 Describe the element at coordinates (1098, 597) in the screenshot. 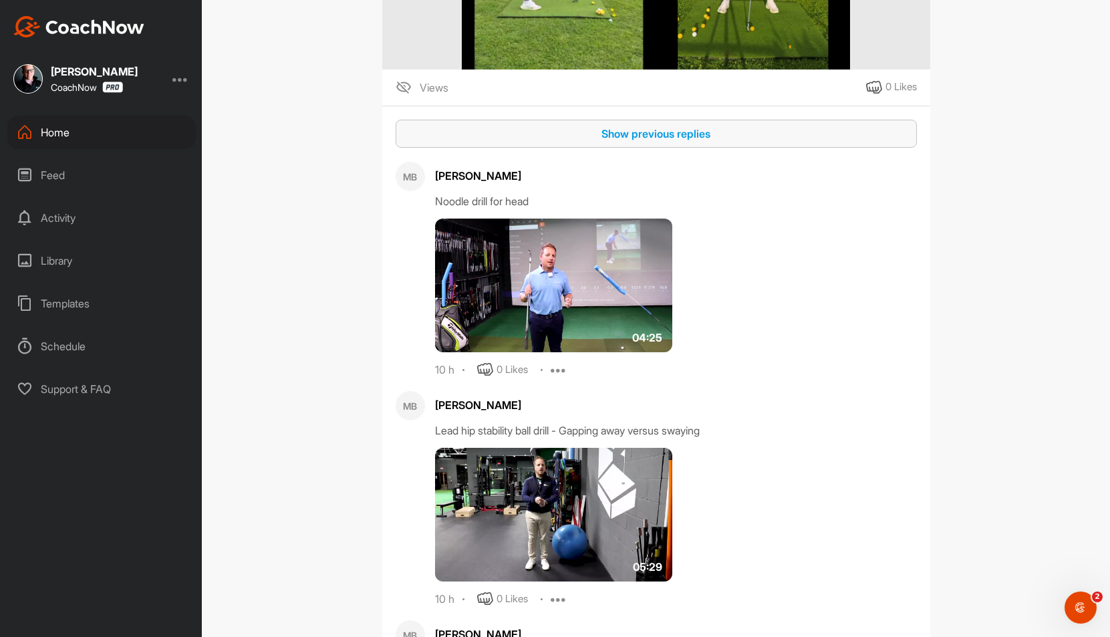

I see `span: 2` at that location.